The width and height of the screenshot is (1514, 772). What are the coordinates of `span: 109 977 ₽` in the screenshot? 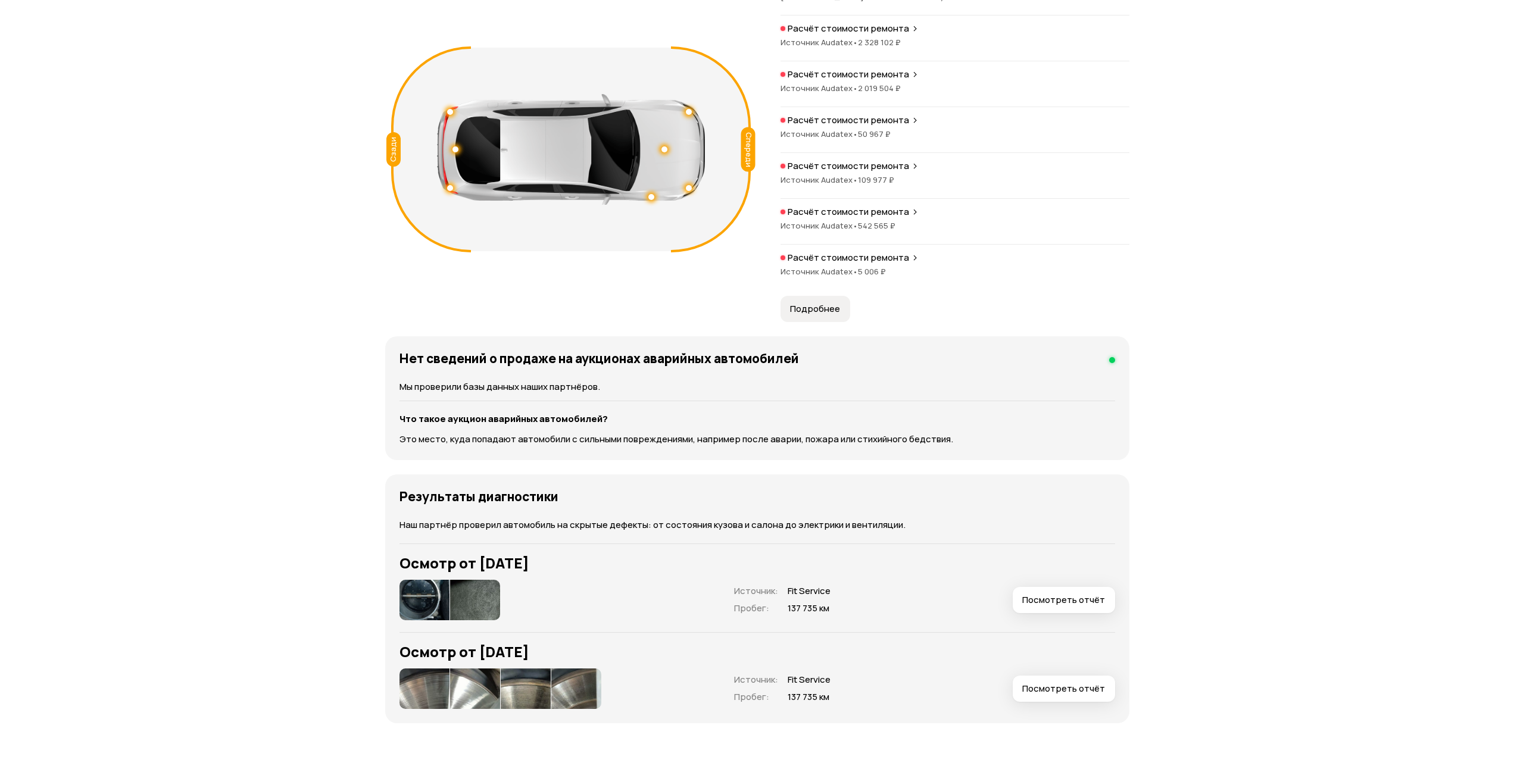 It's located at (876, 180).